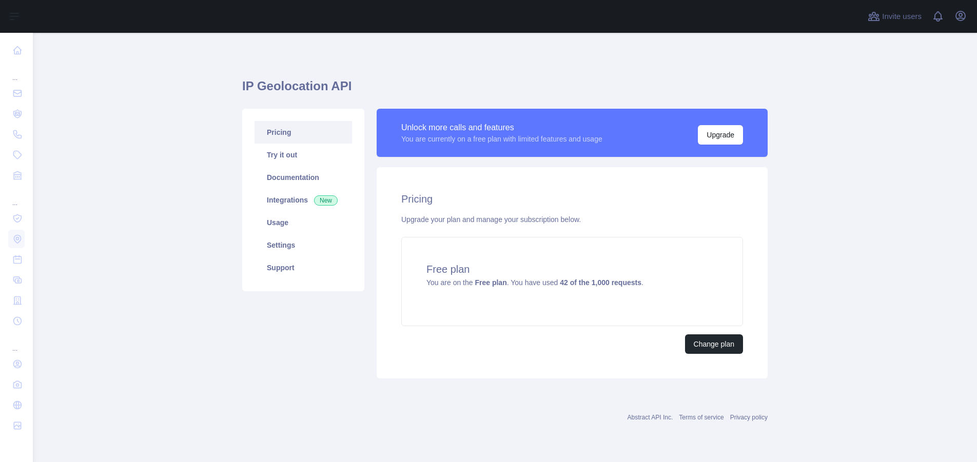 This screenshot has height=462, width=977. What do you see at coordinates (902, 16) in the screenshot?
I see `span: Invite users` at bounding box center [902, 16].